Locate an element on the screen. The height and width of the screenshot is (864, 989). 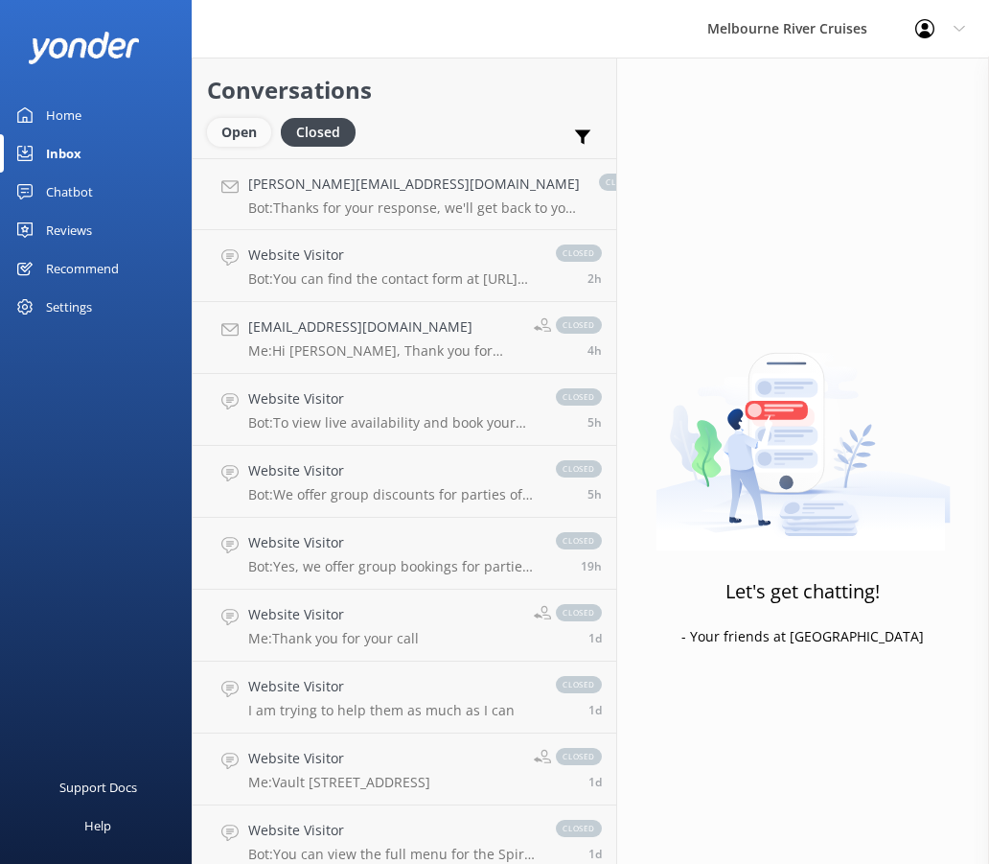
a: Website VisitorI am trying to help them as much as I canclosed1d is located at coordinates (404, 697).